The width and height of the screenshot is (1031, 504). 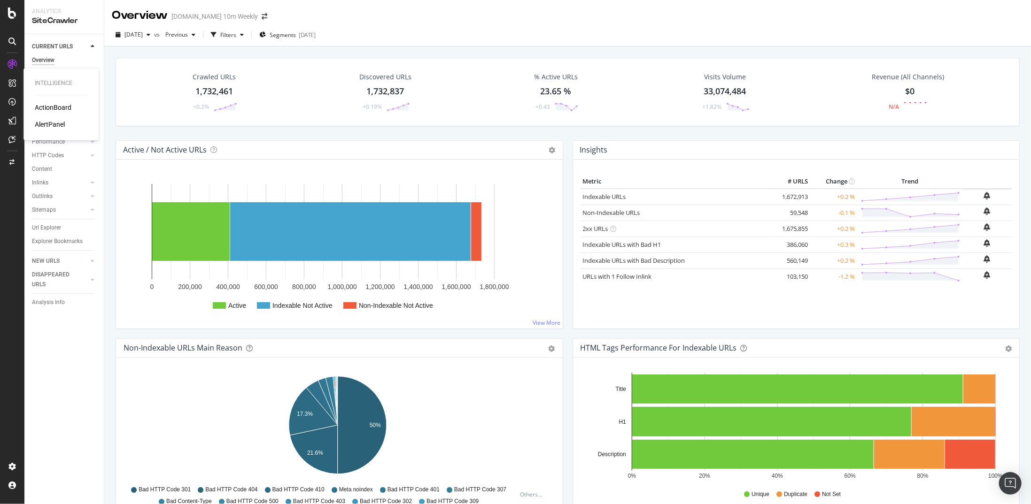 I want to click on a: URLs with 1 Follow Inlink, so click(x=617, y=277).